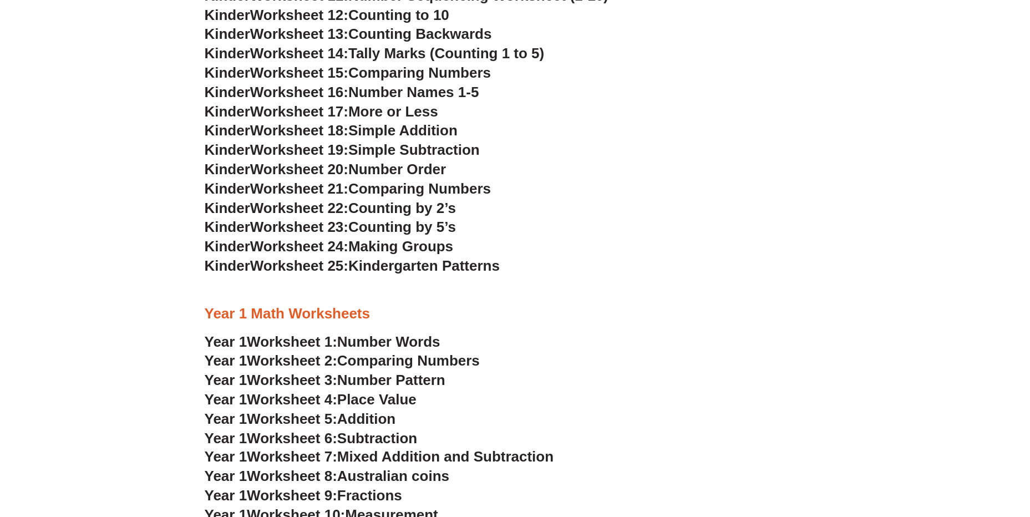  Describe the element at coordinates (292, 380) in the screenshot. I see `span: Worksheet 3:` at that location.